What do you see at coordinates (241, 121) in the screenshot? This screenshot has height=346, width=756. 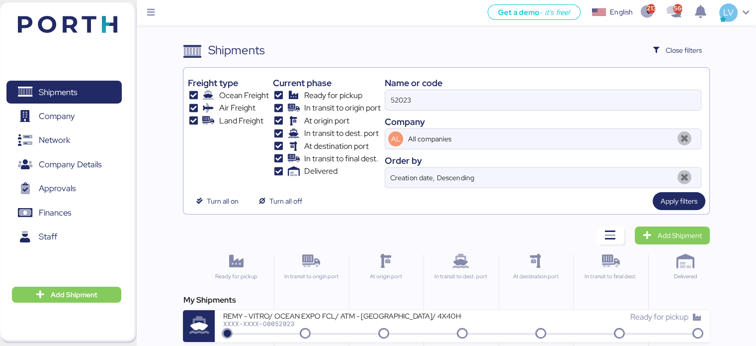 I see `span: Land Freight` at bounding box center [241, 121].